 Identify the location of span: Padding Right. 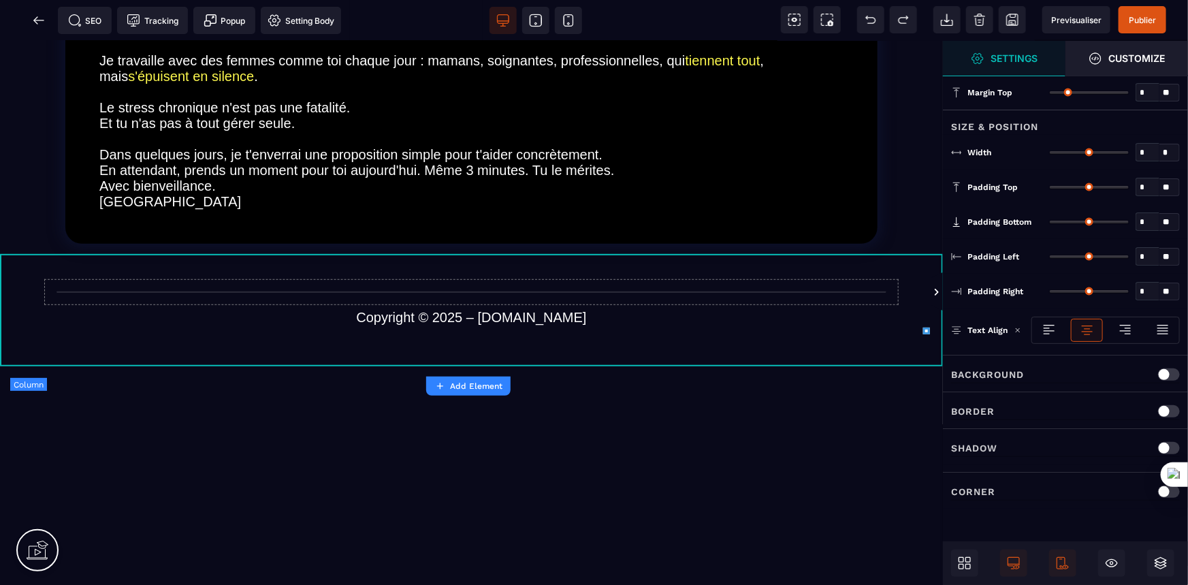
(995, 291).